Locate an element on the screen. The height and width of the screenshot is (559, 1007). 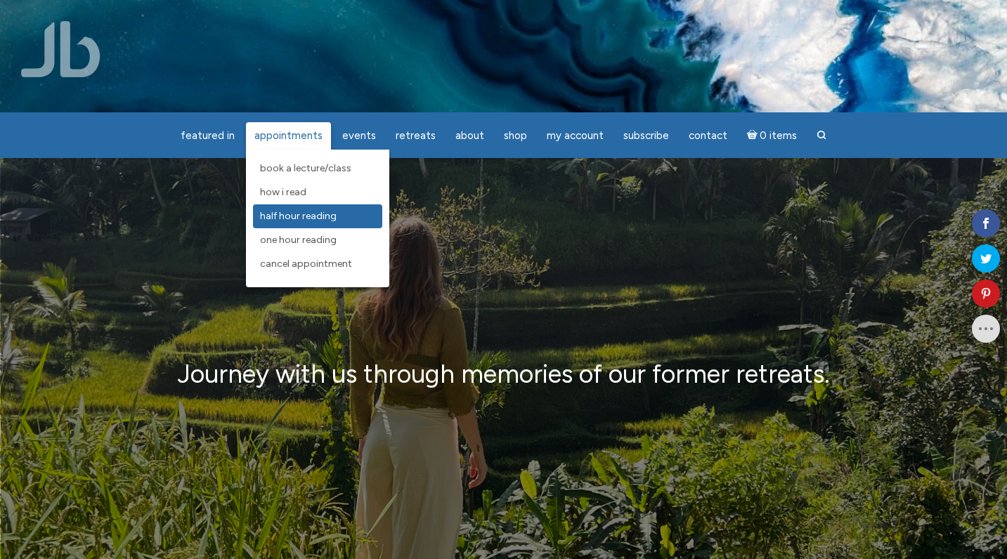
i: Cart is located at coordinates (753, 136).